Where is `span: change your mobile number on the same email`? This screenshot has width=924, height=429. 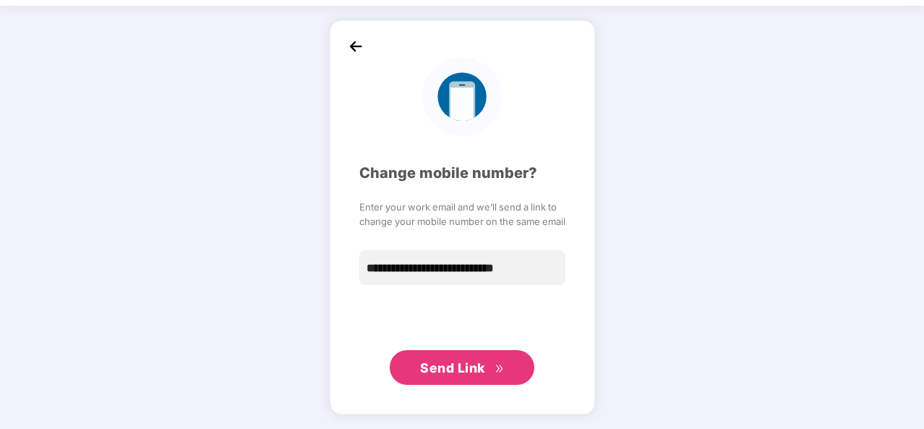
span: change your mobile number on the same email is located at coordinates (462, 221).